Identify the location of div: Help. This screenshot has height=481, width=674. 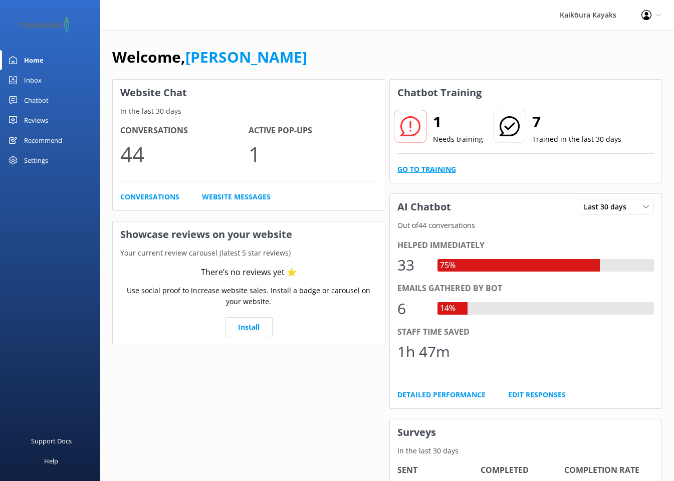
(51, 461).